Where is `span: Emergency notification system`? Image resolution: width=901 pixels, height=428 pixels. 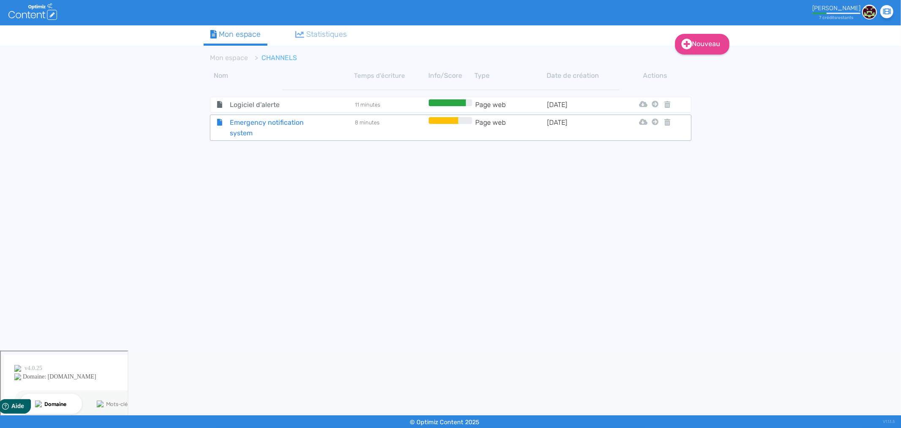
span: Emergency notification system is located at coordinates (271, 128).